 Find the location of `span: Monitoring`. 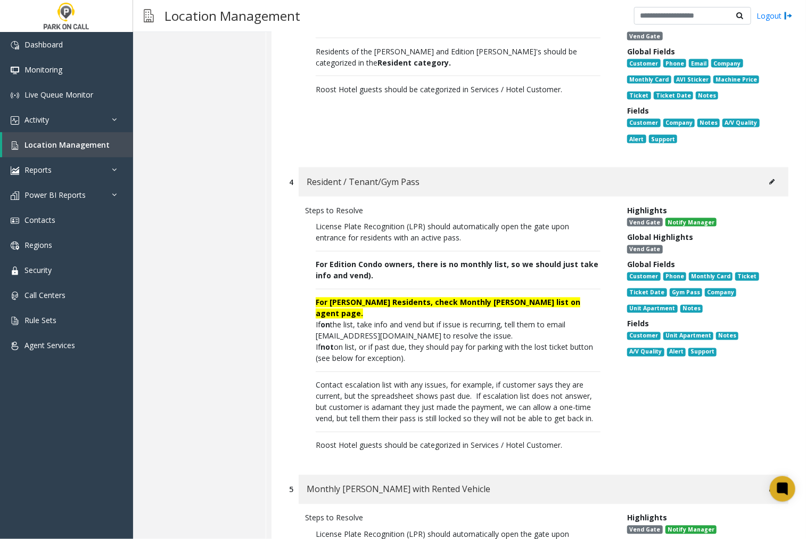

span: Monitoring is located at coordinates (43, 69).